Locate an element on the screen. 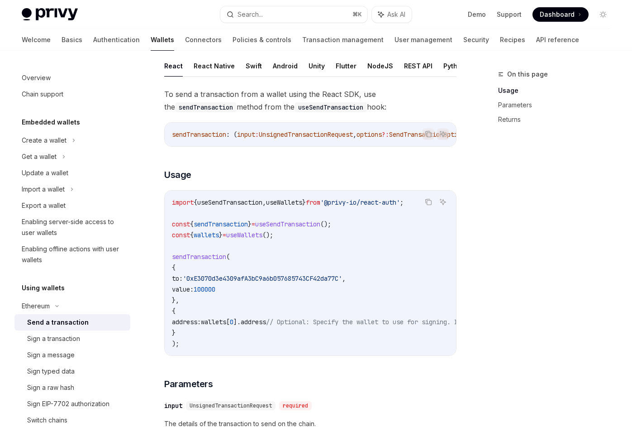 Image resolution: width=632 pixels, height=427 pixels. div: required is located at coordinates (296, 406).